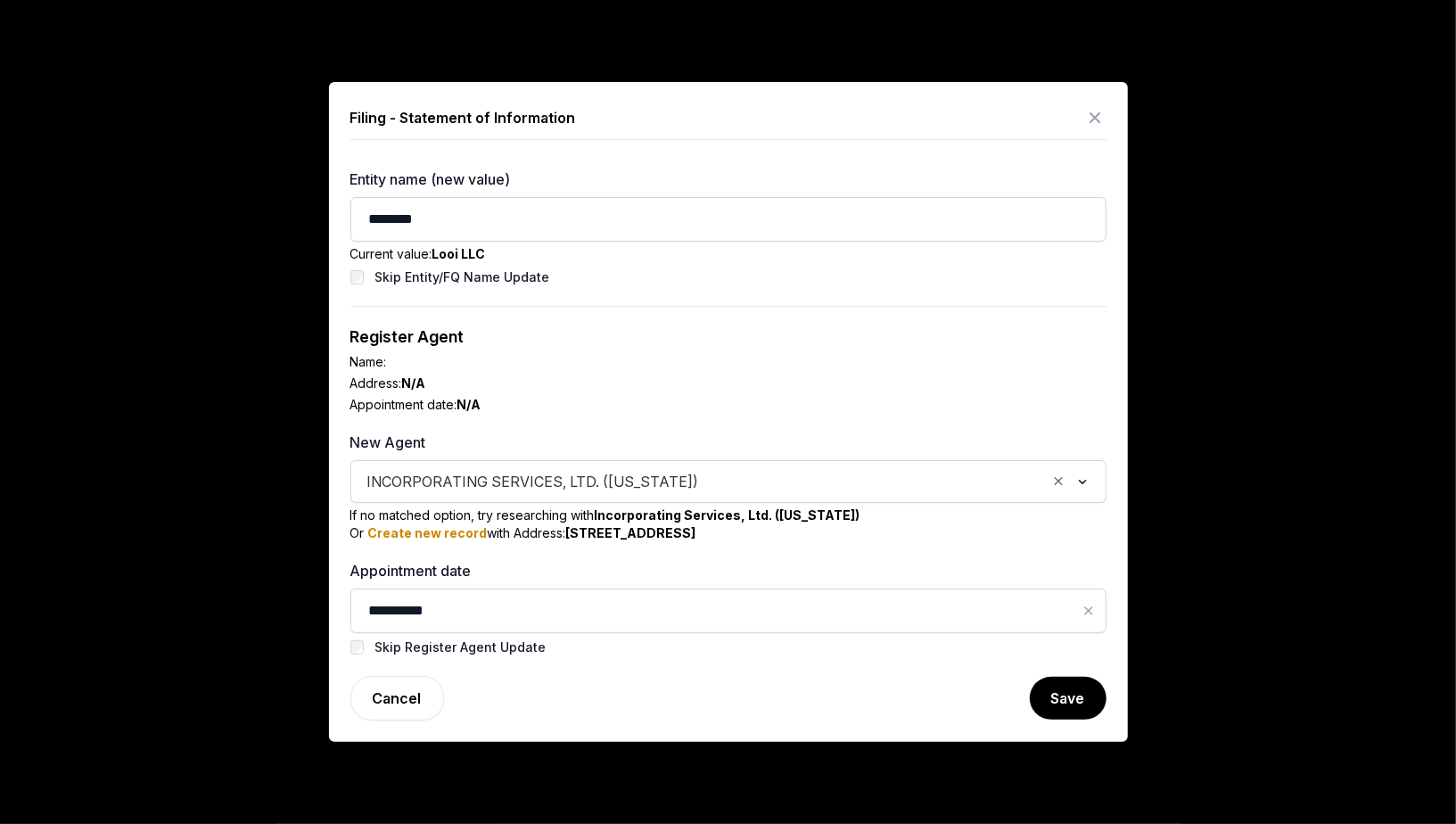  Describe the element at coordinates (428, 532) in the screenshot. I see `a: Create new record` at that location.